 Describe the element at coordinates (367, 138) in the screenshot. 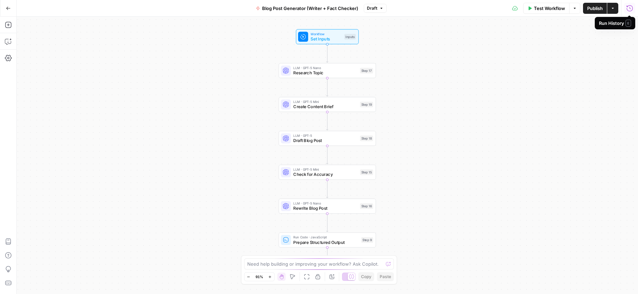

I see `div: Step 18` at that location.